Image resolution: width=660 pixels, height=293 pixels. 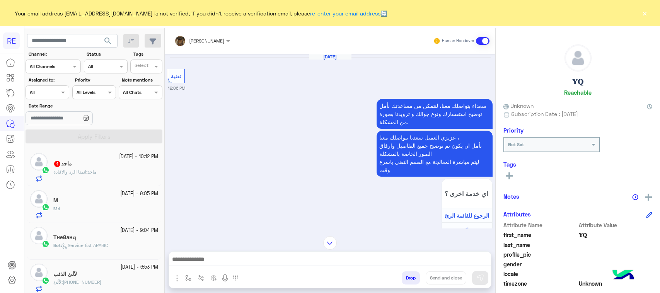 I want to click on small: 12:06 PM, so click(x=176, y=88).